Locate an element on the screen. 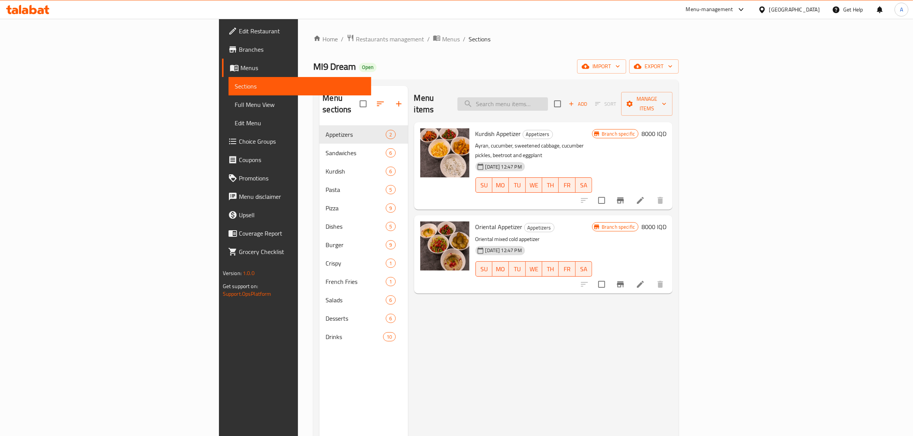 The height and width of the screenshot is (436, 913). span: Select all sections is located at coordinates (363, 104).